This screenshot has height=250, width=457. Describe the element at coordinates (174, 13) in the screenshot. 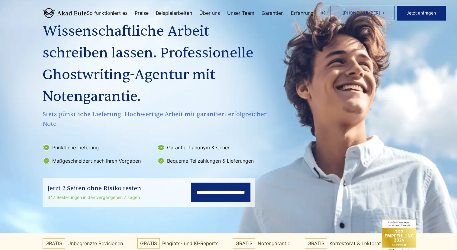

I see `a: Beispielarbeiten` at that location.